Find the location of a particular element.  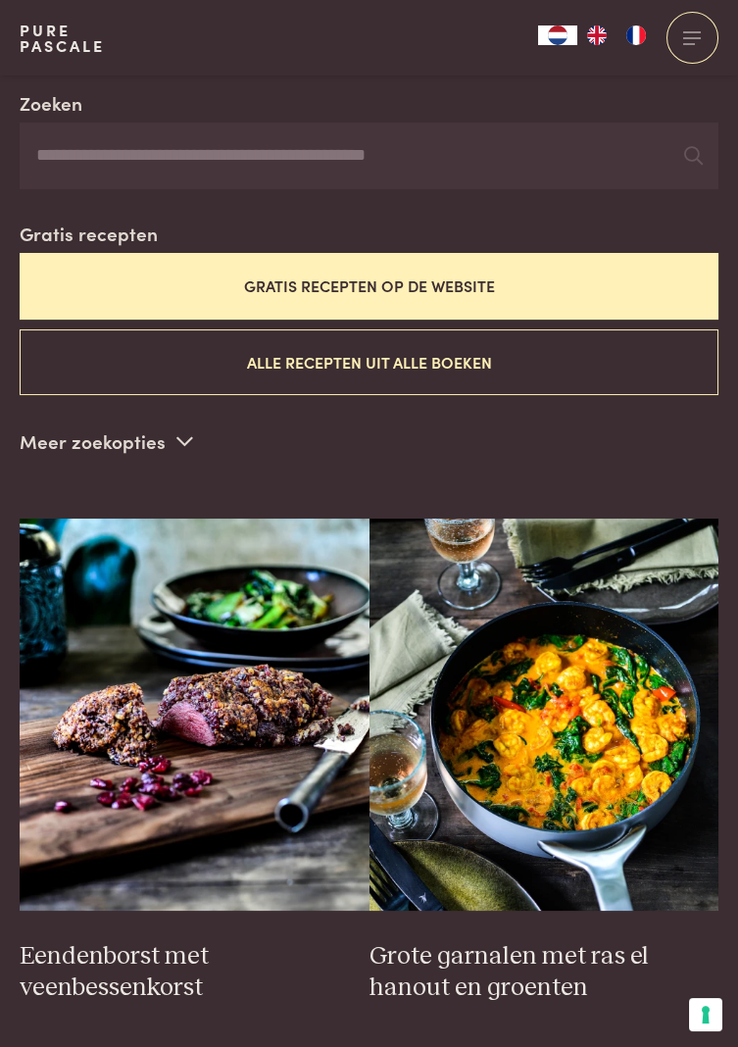

aside: Language selected: Nederlands is located at coordinates (597, 35).